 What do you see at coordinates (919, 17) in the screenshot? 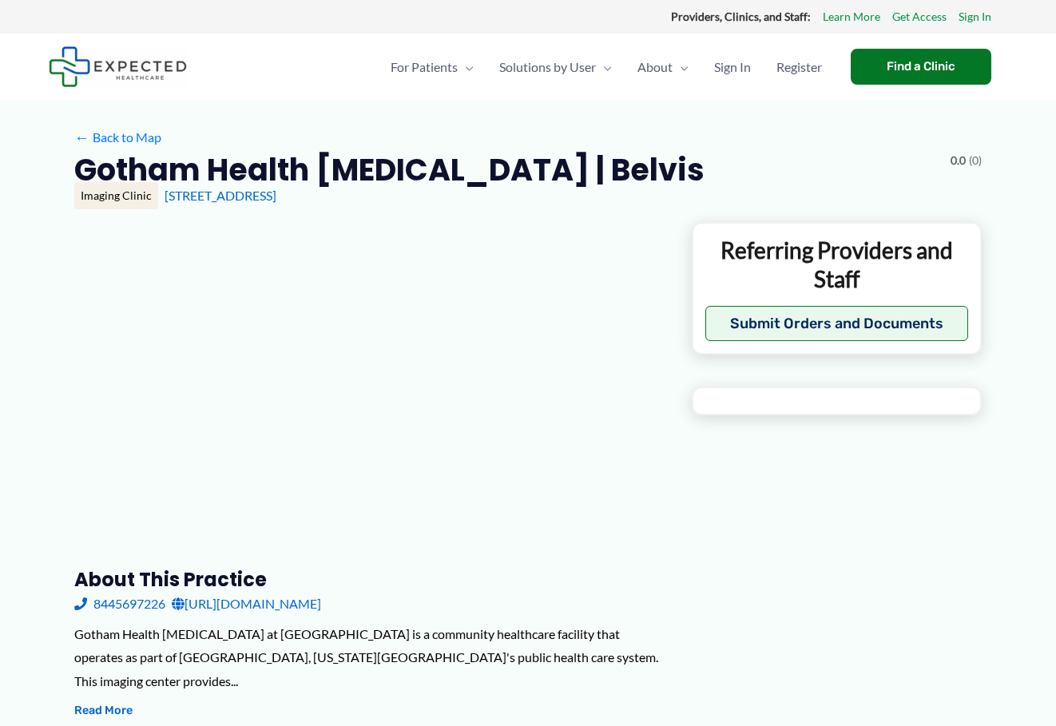
I see `a: Get Access` at bounding box center [919, 17].